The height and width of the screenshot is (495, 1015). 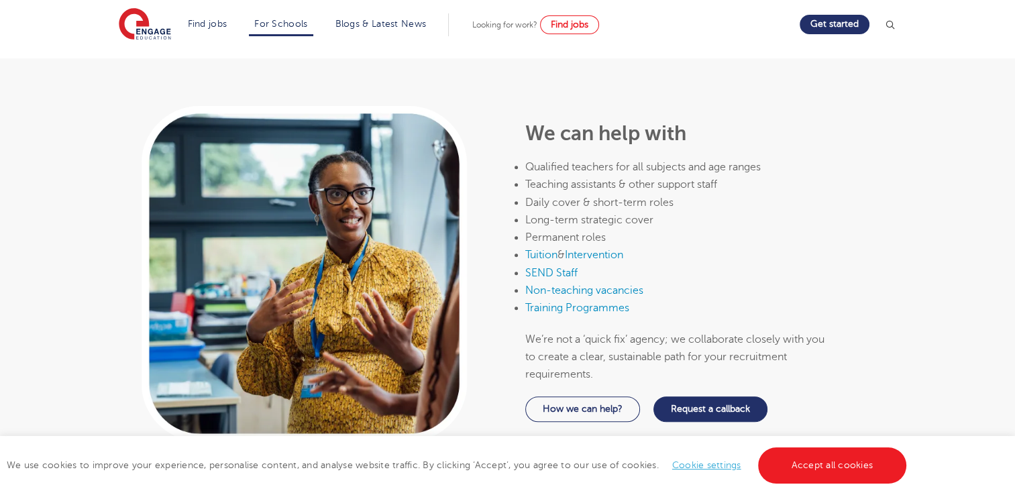 What do you see at coordinates (145, 25) in the screenshot?
I see `img: Engage Education` at bounding box center [145, 25].